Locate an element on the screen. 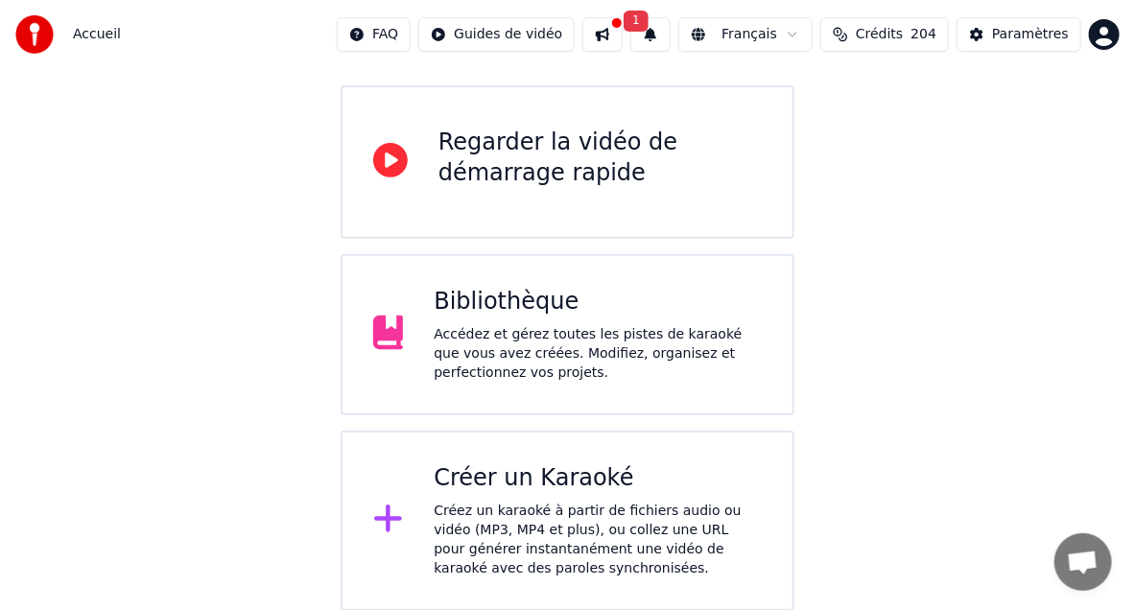 Image resolution: width=1135 pixels, height=610 pixels. div: Créer un Karaoké is located at coordinates (598, 479).